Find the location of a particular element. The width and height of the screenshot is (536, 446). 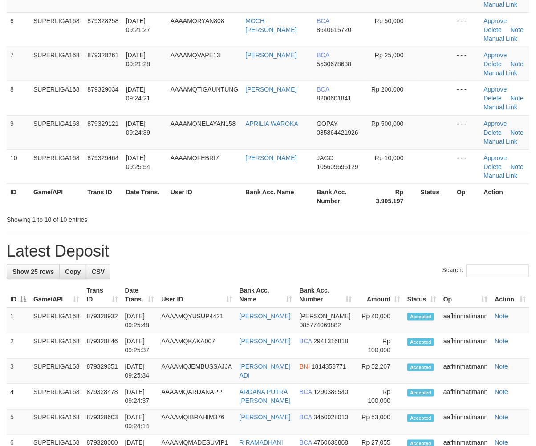

span: Copy 8200601841 to clipboard is located at coordinates (334, 98).